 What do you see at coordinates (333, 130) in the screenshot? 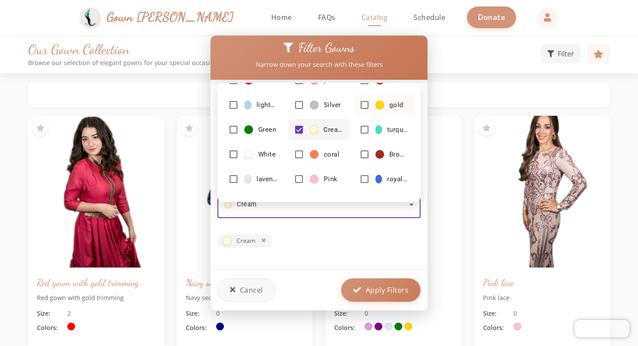
I see `span: Cream` at bounding box center [333, 130].